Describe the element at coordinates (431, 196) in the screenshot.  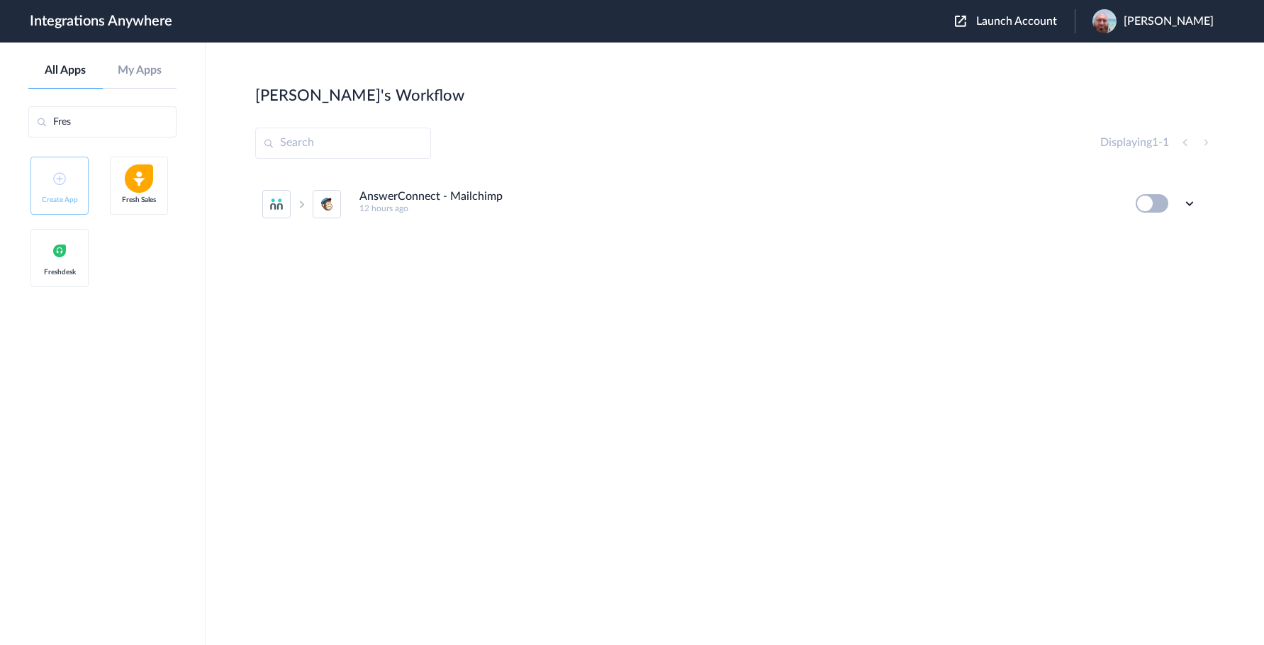
I see `h4: AnswerConnect - Mailchimp` at that location.